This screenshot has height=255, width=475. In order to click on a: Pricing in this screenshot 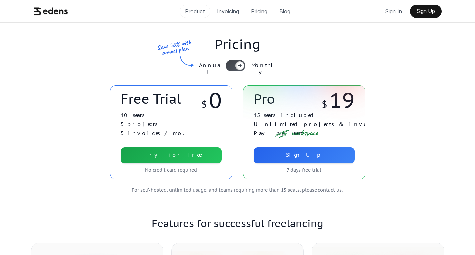, I will do `click(259, 11)`.